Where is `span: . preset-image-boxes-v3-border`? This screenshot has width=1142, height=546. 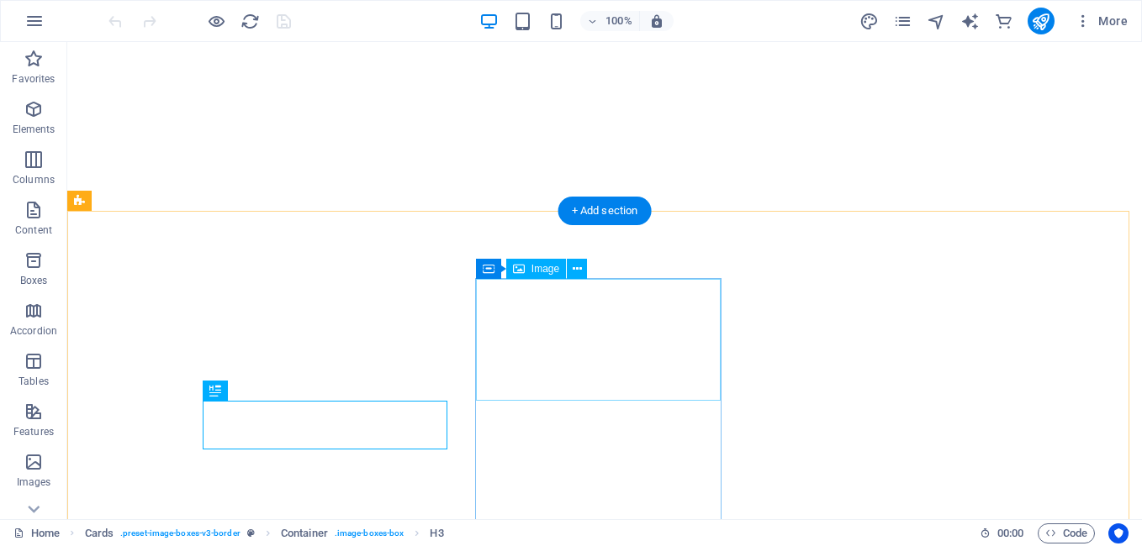 span: . preset-image-boxes-v3-border is located at coordinates (180, 534).